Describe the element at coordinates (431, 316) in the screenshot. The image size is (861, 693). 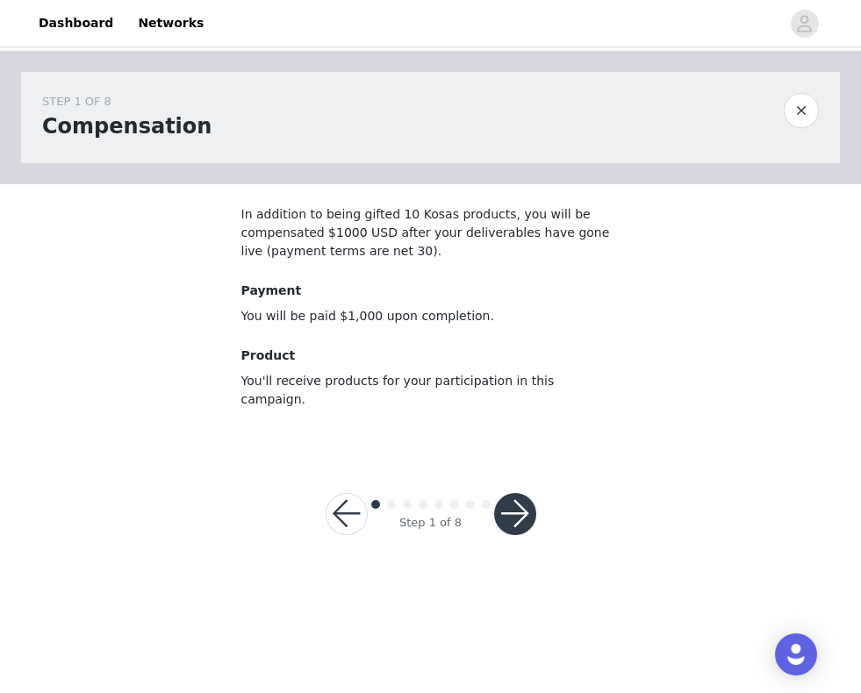
I see `p: You will be paid $1,000 upon completion.` at that location.